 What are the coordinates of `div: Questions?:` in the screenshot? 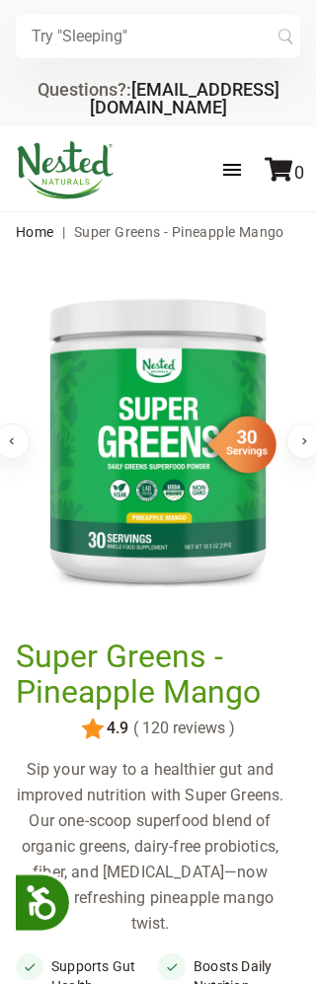 It's located at (158, 99).